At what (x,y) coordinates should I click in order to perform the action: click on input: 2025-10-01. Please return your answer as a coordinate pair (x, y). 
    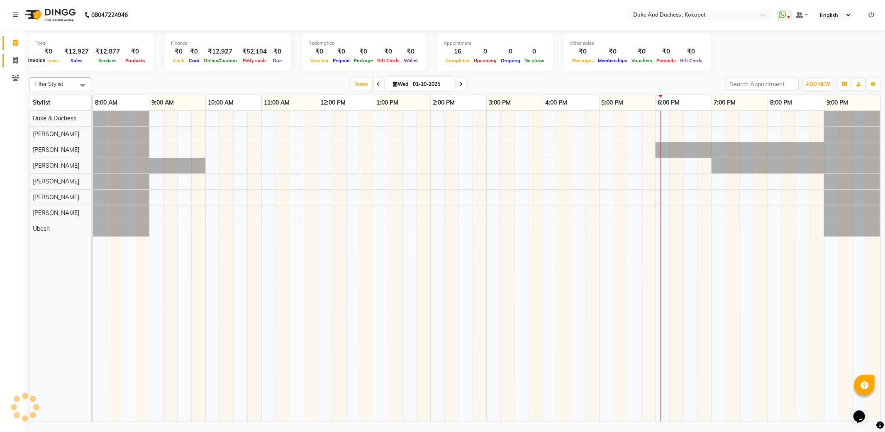
    Looking at the image, I should click on (431, 84).